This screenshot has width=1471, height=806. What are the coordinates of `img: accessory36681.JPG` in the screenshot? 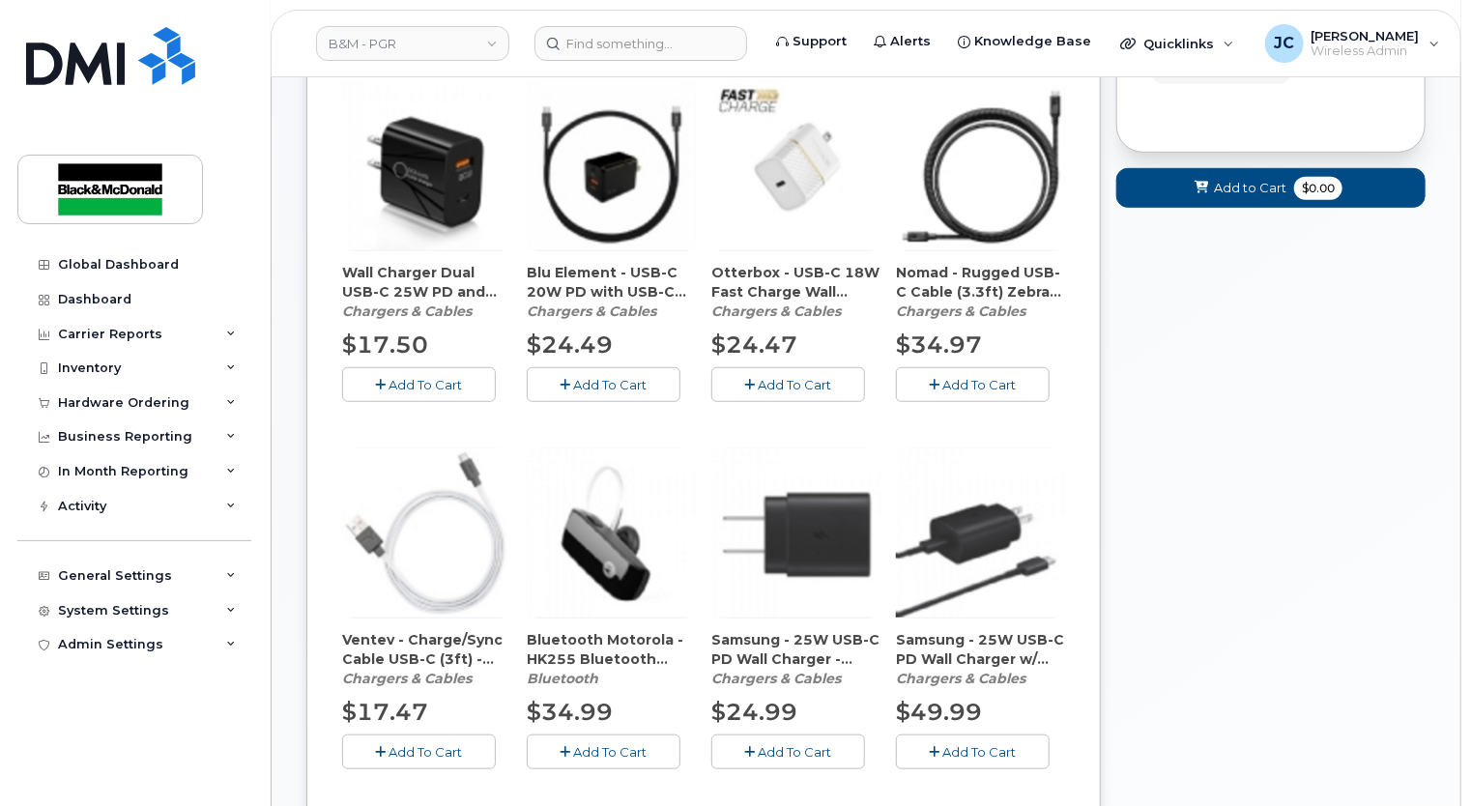 It's located at (795, 165).